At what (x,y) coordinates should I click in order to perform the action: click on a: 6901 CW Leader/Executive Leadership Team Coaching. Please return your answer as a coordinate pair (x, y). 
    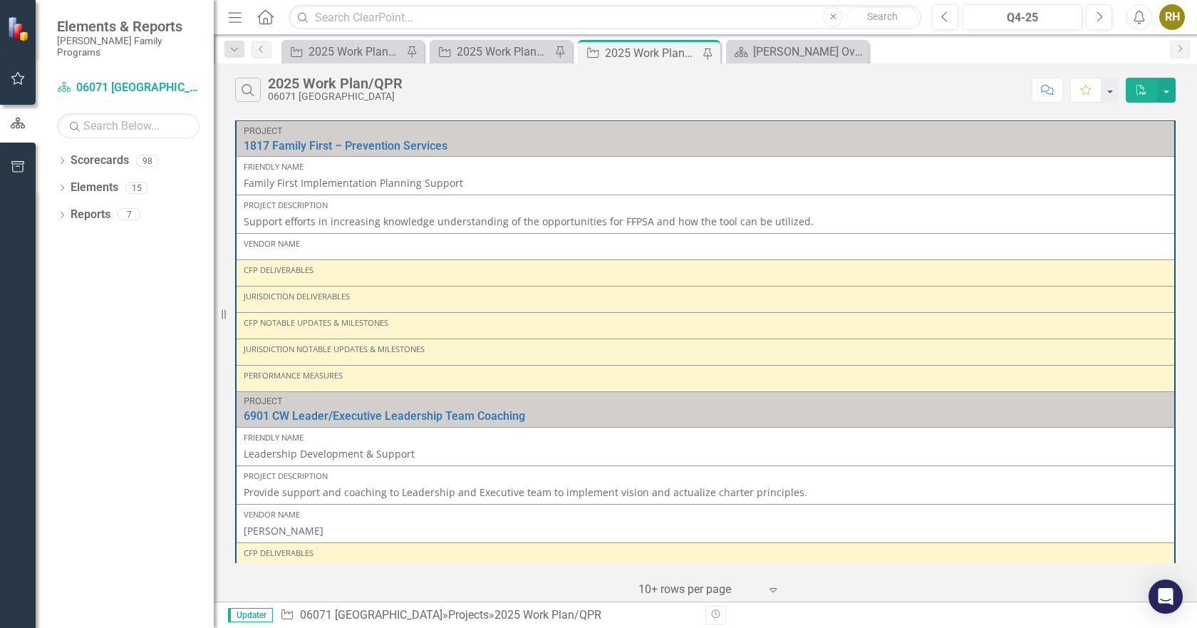
    Looking at the image, I should click on (705, 416).